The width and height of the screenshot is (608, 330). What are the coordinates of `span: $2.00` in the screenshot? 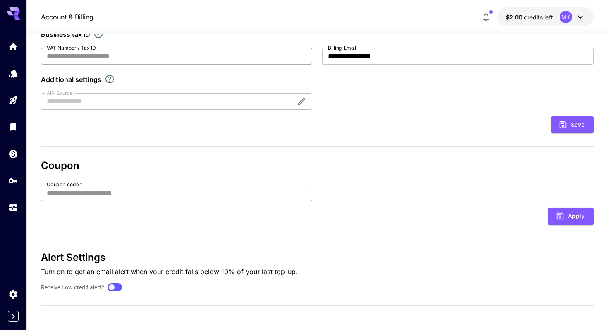 It's located at (515, 17).